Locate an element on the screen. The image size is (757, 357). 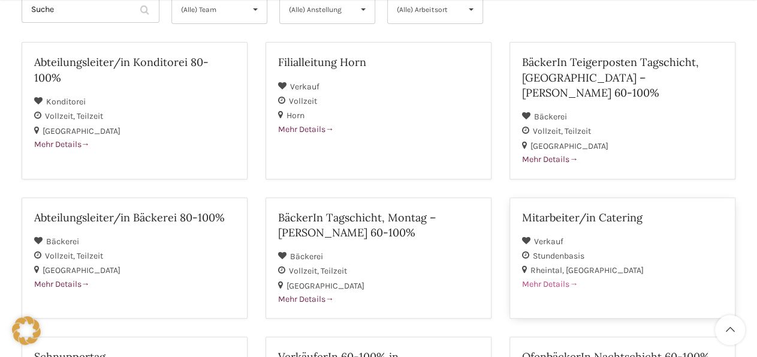
h2: Abteilungsleiter/in Konditorei 80-100% is located at coordinates (134, 70).